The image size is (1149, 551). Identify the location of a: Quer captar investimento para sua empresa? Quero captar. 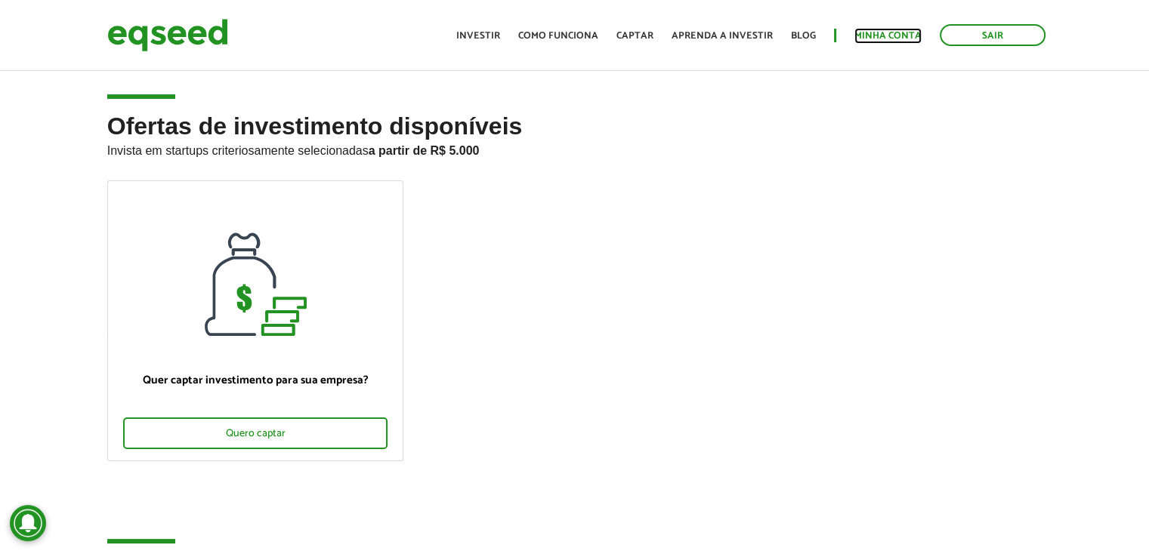
(255, 321).